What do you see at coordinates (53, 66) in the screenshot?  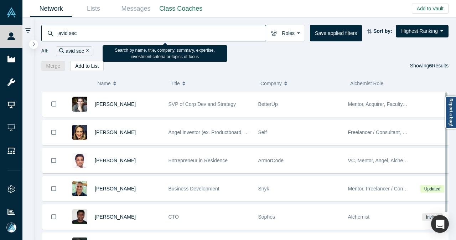 I see `button: Merge` at bounding box center [53, 66].